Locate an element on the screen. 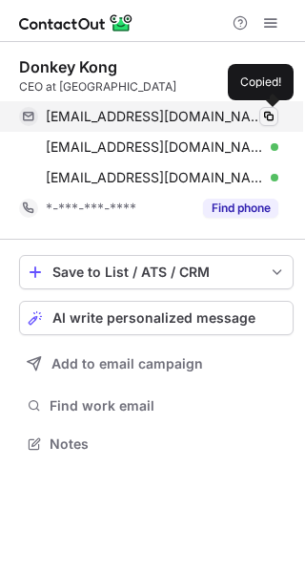  img: ContactOut v5.3.10 is located at coordinates (76, 23).